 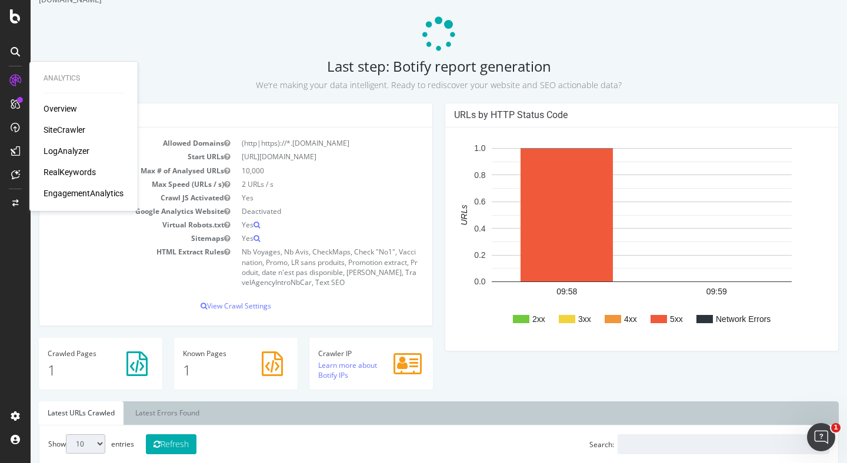 I want to click on input: Search:, so click(x=693, y=445).